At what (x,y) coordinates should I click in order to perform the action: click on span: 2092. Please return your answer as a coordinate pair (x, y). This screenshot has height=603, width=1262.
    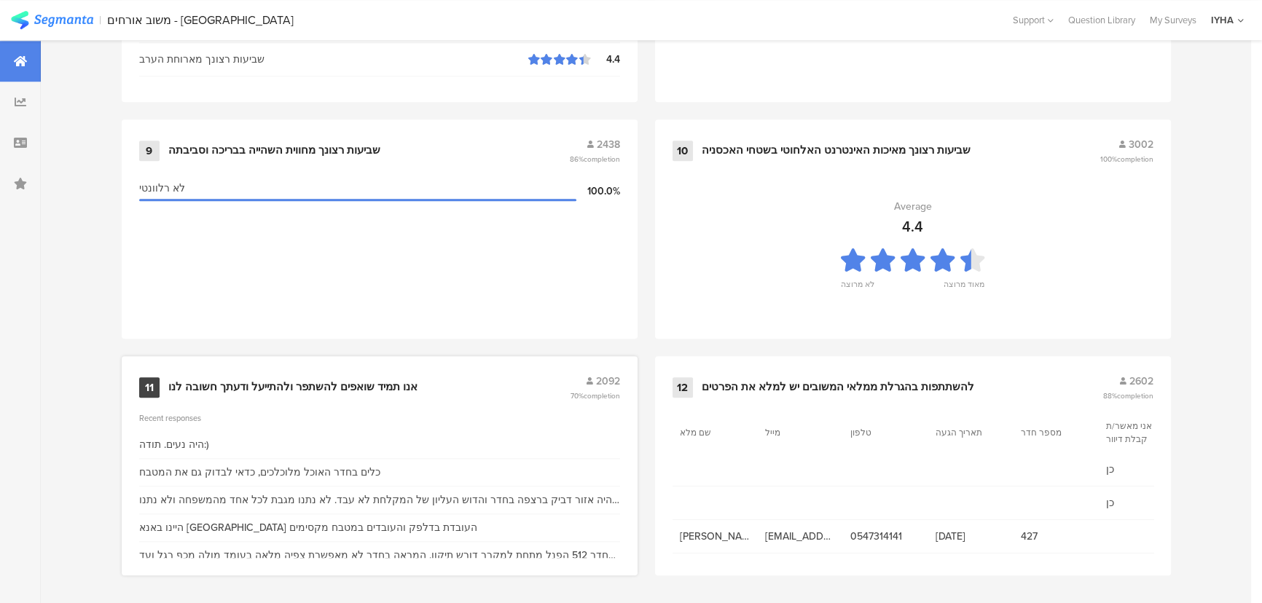
    Looking at the image, I should click on (608, 381).